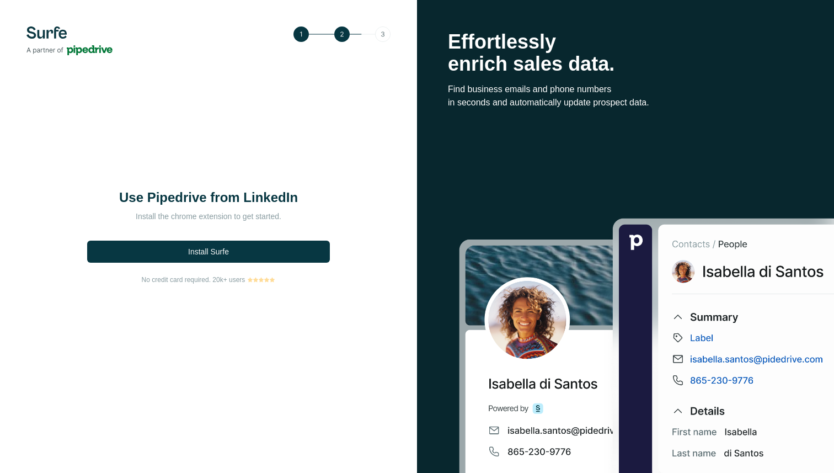  Describe the element at coordinates (209, 198) in the screenshot. I see `h1: Use Pipedrive from LinkedIn` at that location.